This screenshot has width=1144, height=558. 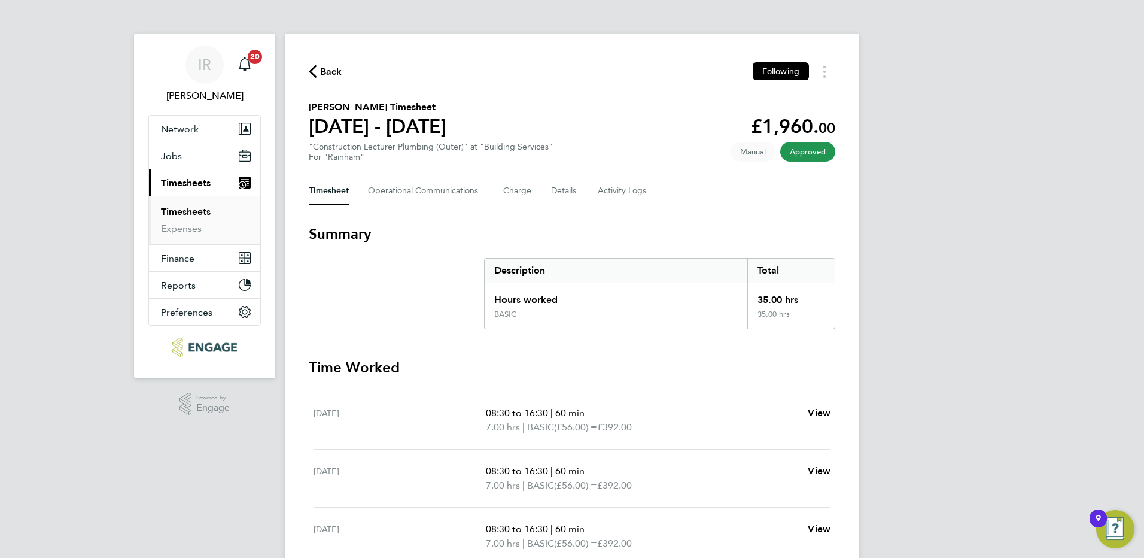 I want to click on button: Reports, so click(x=205, y=285).